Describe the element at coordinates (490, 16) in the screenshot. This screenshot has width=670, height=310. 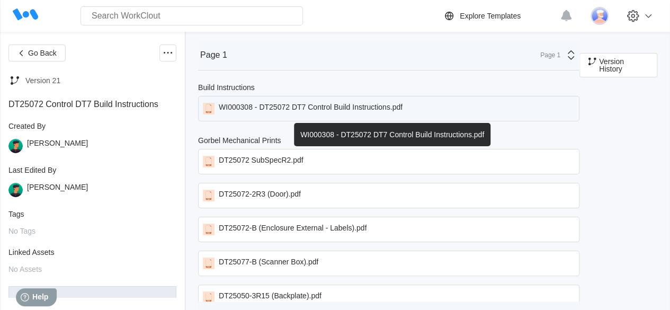
I see `div: Explore Templates` at that location.